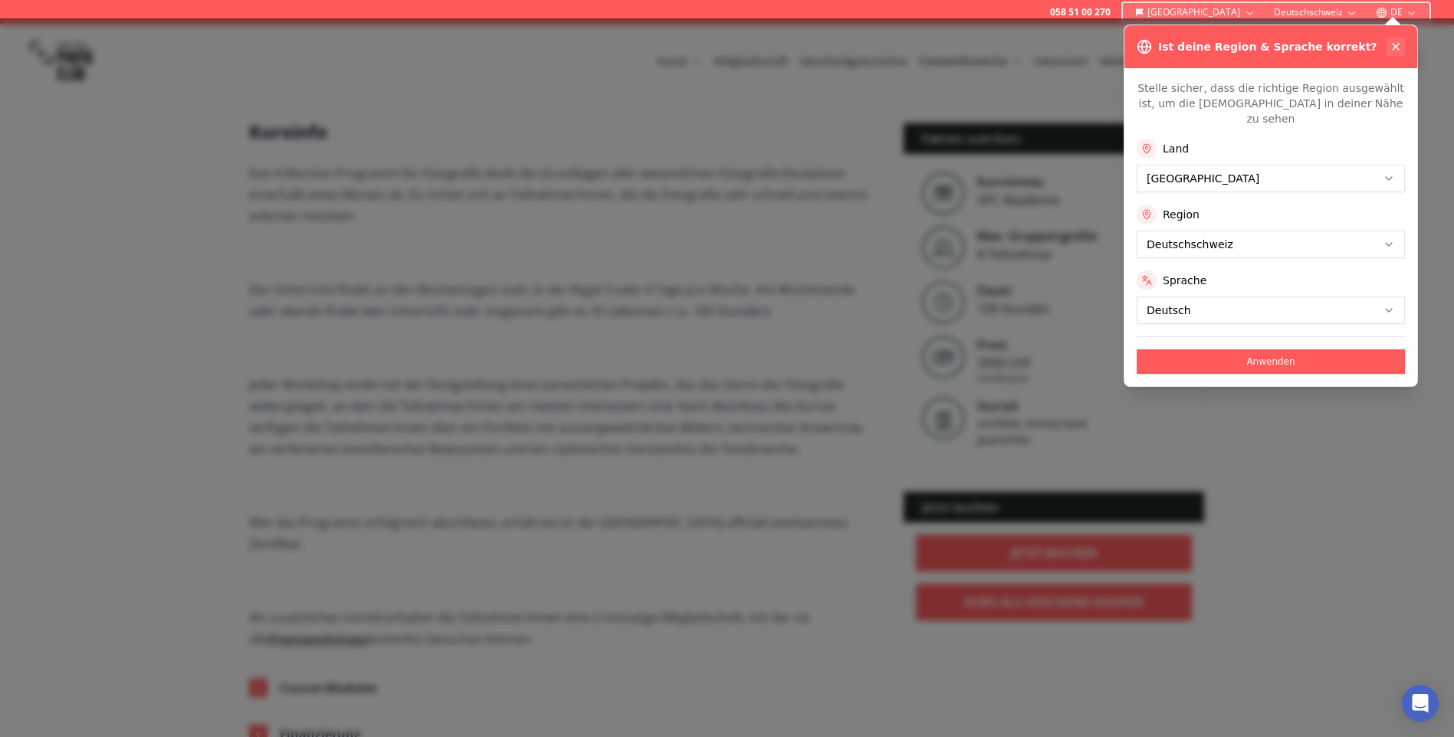  What do you see at coordinates (1181, 215) in the screenshot?
I see `label: Region` at bounding box center [1181, 215].